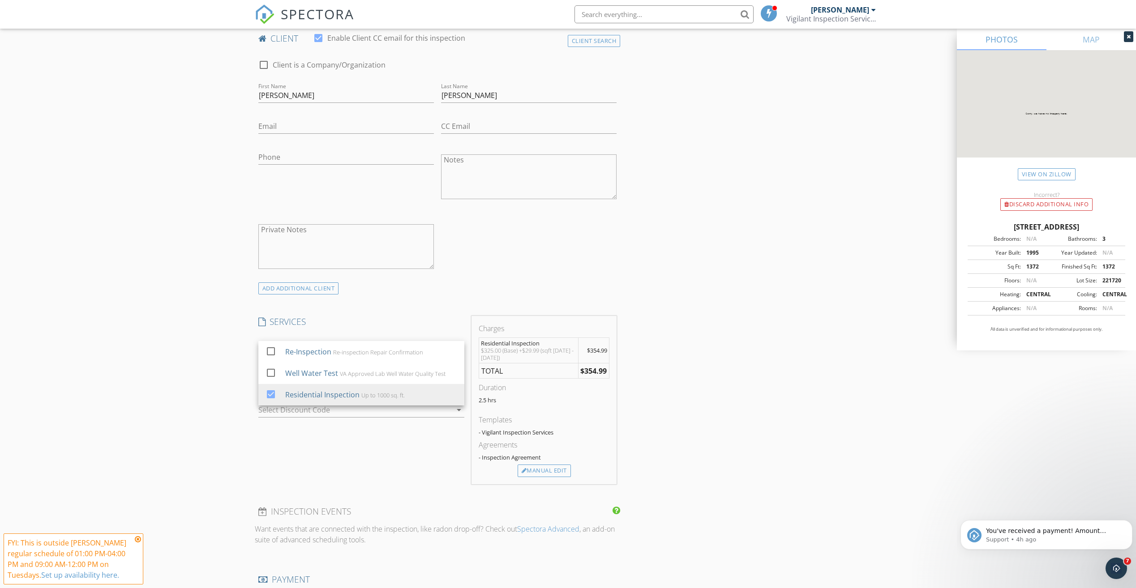 The width and height of the screenshot is (1136, 588). I want to click on a: Set up availability here., so click(80, 575).